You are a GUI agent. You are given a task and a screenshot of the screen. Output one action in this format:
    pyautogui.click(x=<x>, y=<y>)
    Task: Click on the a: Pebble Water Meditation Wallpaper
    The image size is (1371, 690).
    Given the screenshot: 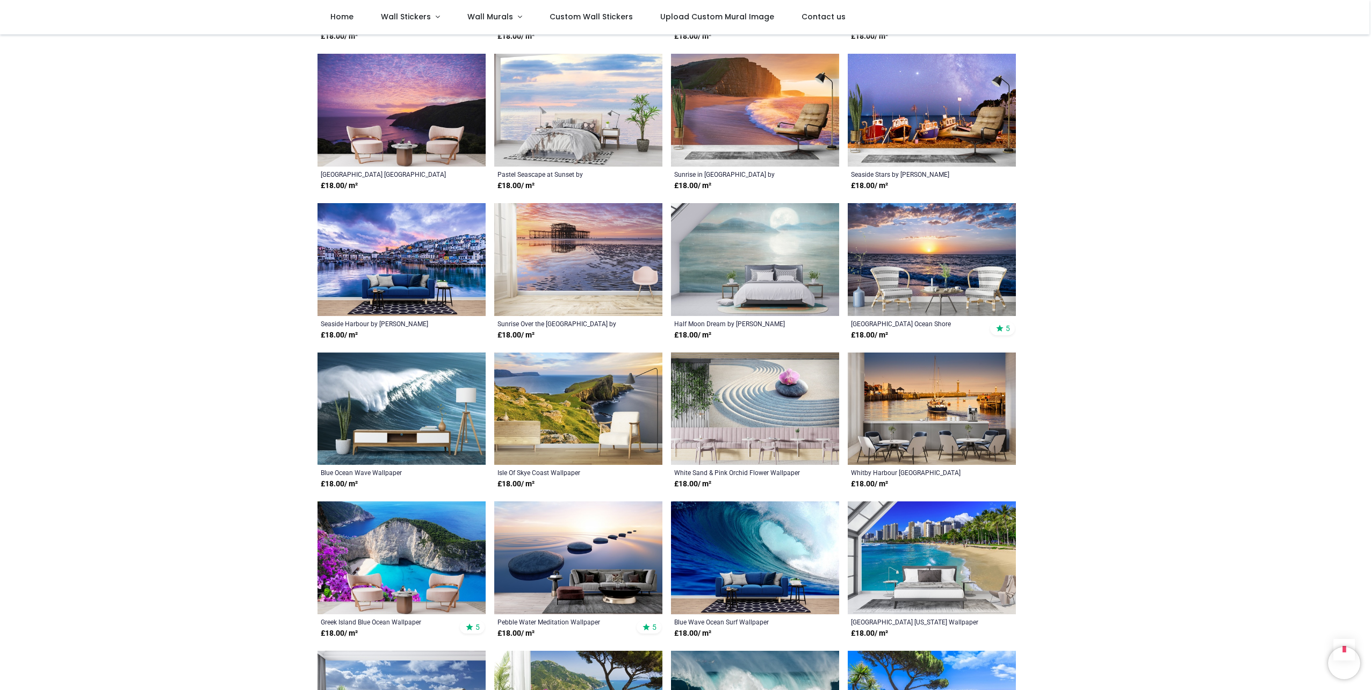 What is the action you would take?
    pyautogui.click(x=562, y=622)
    